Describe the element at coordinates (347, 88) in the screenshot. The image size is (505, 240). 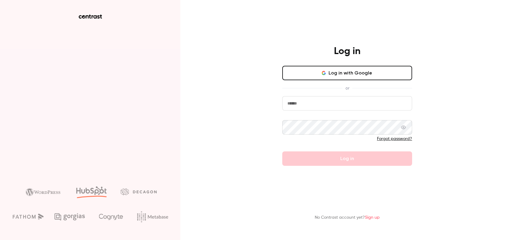
I see `span: or` at that location.